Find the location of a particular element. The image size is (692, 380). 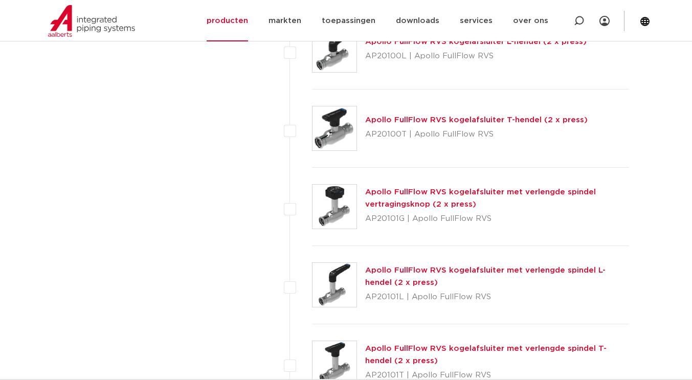

p: AP20100L | Apollo FullFlow RVS is located at coordinates (476, 56).